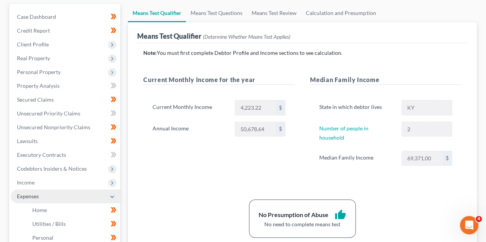 Image resolution: width=486 pixels, height=242 pixels. Describe the element at coordinates (294, 215) in the screenshot. I see `div: No Presumption of Abuse` at that location.